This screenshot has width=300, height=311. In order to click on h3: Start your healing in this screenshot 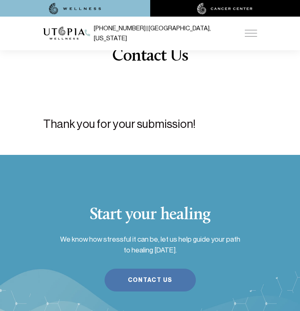, I will do `click(150, 215)`.